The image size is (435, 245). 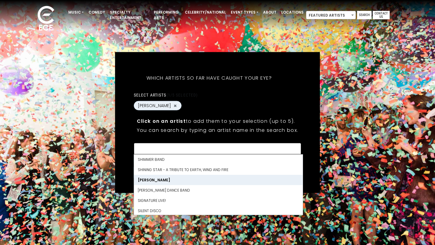 What do you see at coordinates (129, 15) in the screenshot?
I see `a: Specialty Entertainment` at bounding box center [129, 15].